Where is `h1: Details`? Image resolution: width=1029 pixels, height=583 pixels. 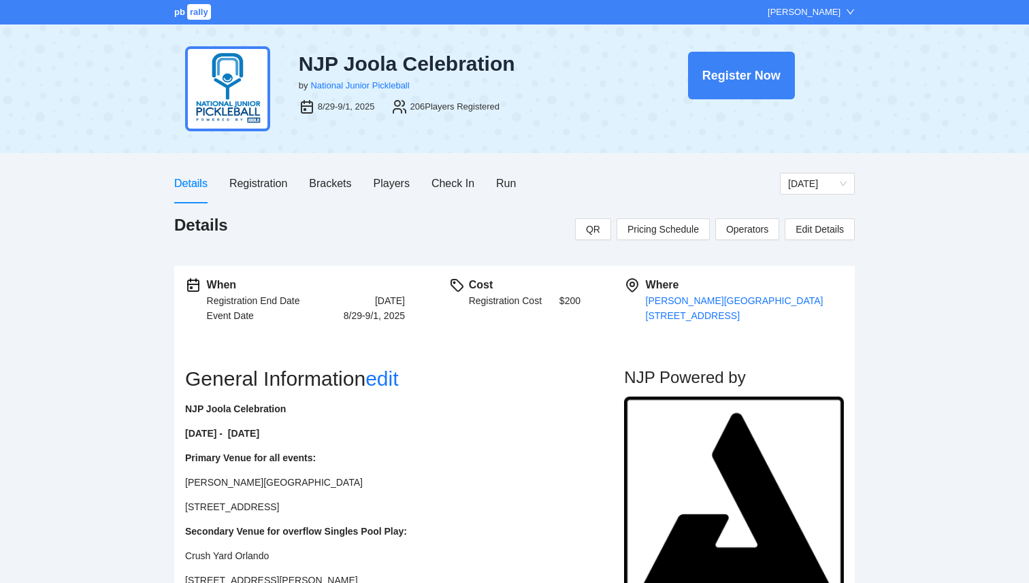
h1: Details is located at coordinates (201, 225).